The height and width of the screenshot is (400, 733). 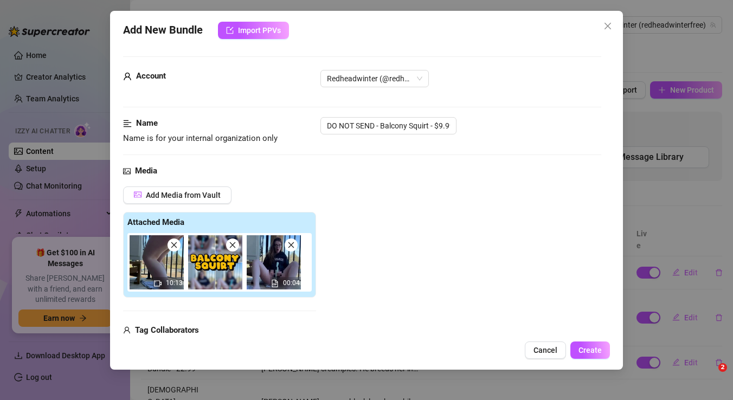 What do you see at coordinates (230, 30) in the screenshot?
I see `span: import` at bounding box center [230, 30].